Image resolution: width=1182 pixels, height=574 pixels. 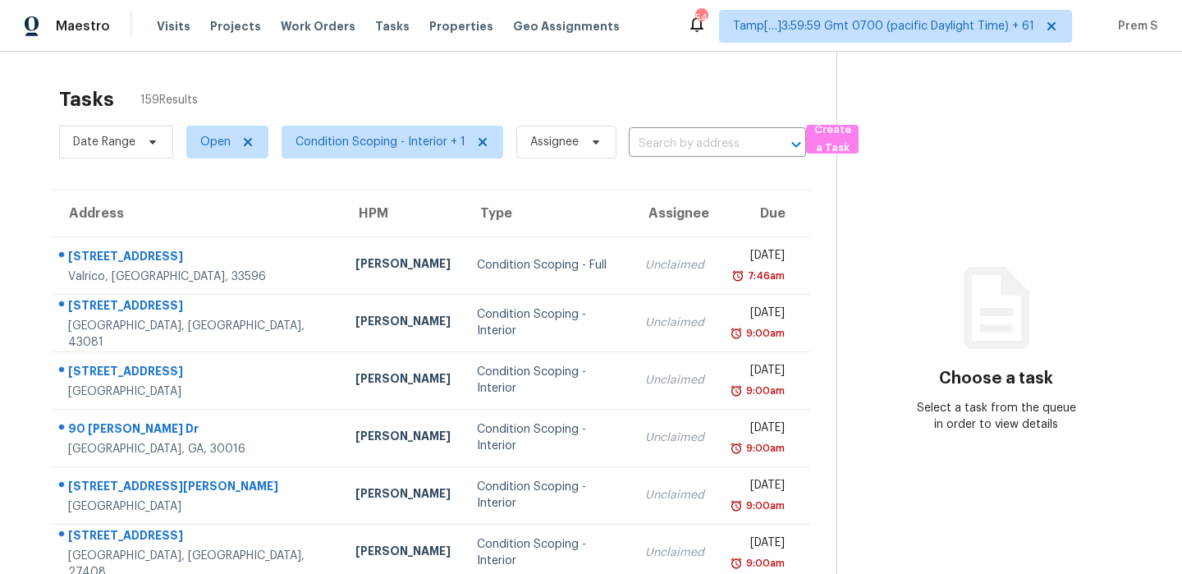 What do you see at coordinates (461, 26) in the screenshot?
I see `span: Properties` at bounding box center [461, 26].